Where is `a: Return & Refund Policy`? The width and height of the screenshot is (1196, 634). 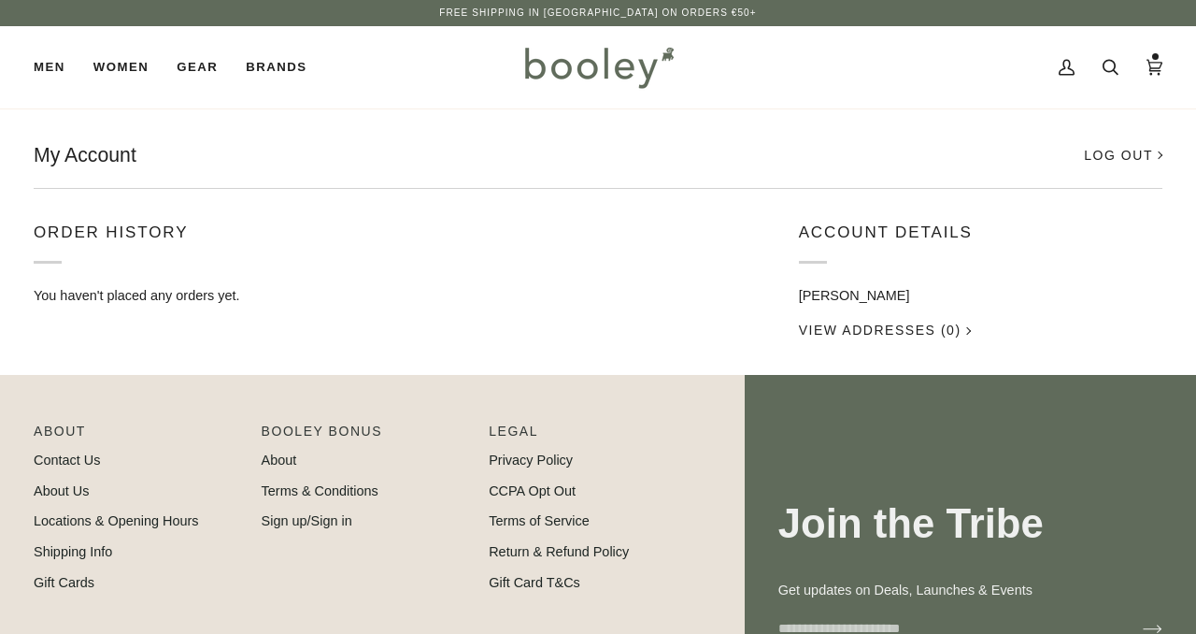 a: Return & Refund Policy is located at coordinates (559, 551).